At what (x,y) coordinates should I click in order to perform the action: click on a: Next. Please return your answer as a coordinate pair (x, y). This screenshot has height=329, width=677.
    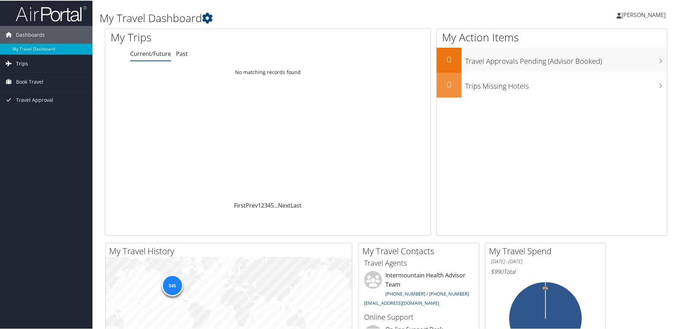
    Looking at the image, I should click on (284, 205).